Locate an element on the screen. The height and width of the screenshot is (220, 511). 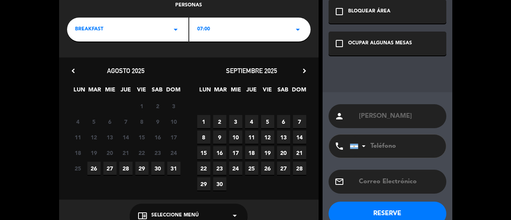
span: BREAKFAST is located at coordinates (89, 30).